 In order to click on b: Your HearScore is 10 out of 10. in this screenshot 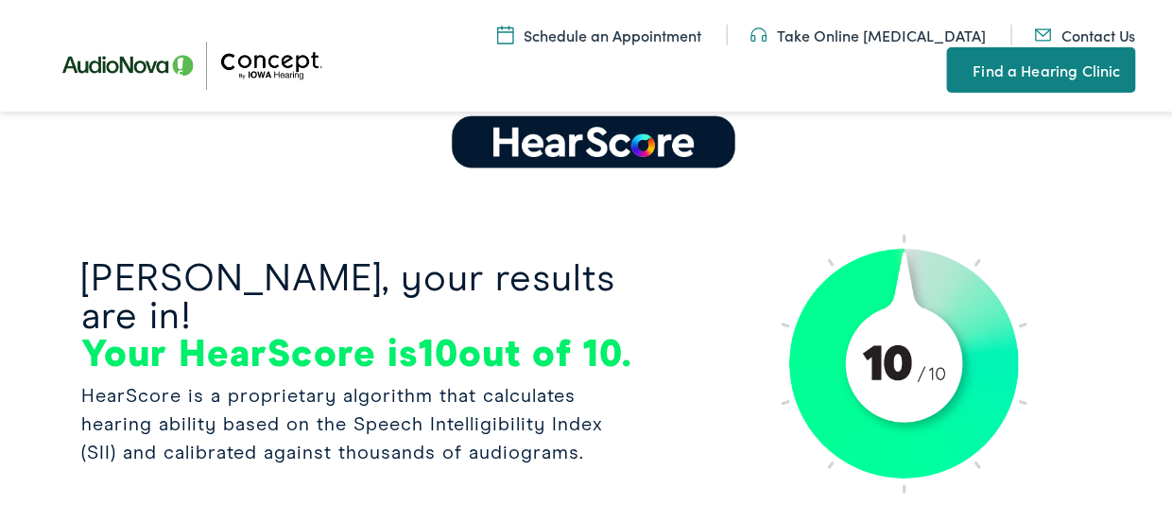, I will do `click(357, 353)`.